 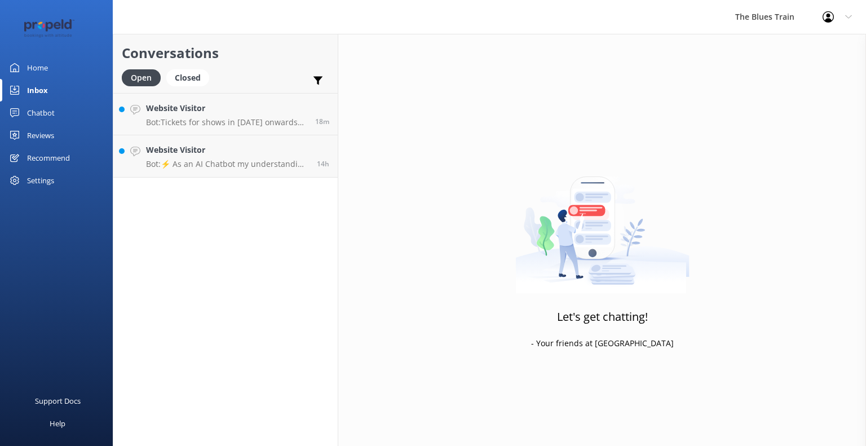 I want to click on div: Open, so click(x=141, y=78).